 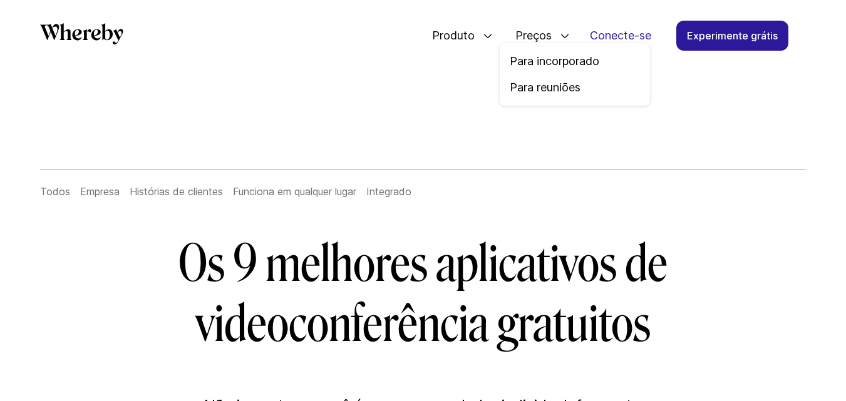 What do you see at coordinates (100, 192) in the screenshot?
I see `a: Empresa` at bounding box center [100, 192].